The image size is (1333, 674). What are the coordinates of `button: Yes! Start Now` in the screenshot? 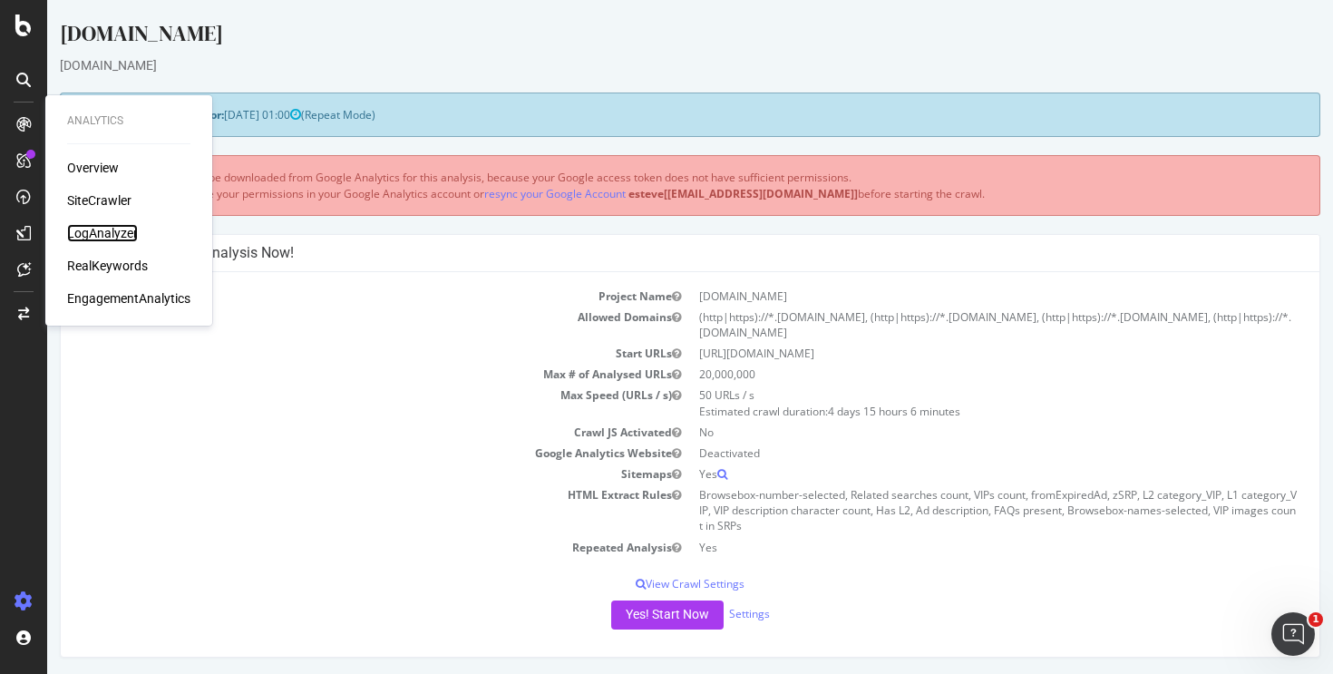 It's located at (620, 615).